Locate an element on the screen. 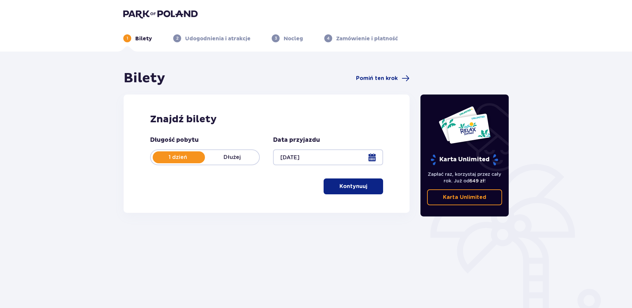 This screenshot has height=308, width=632. img: Park of Poland logo is located at coordinates (160, 14).